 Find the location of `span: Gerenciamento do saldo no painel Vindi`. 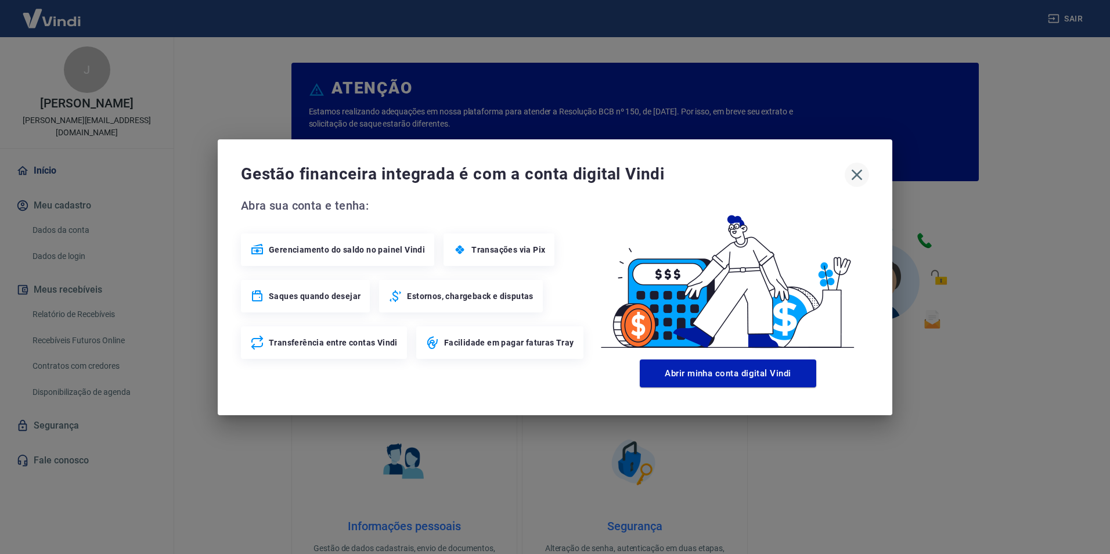

span: Gerenciamento do saldo no painel Vindi is located at coordinates (347, 250).